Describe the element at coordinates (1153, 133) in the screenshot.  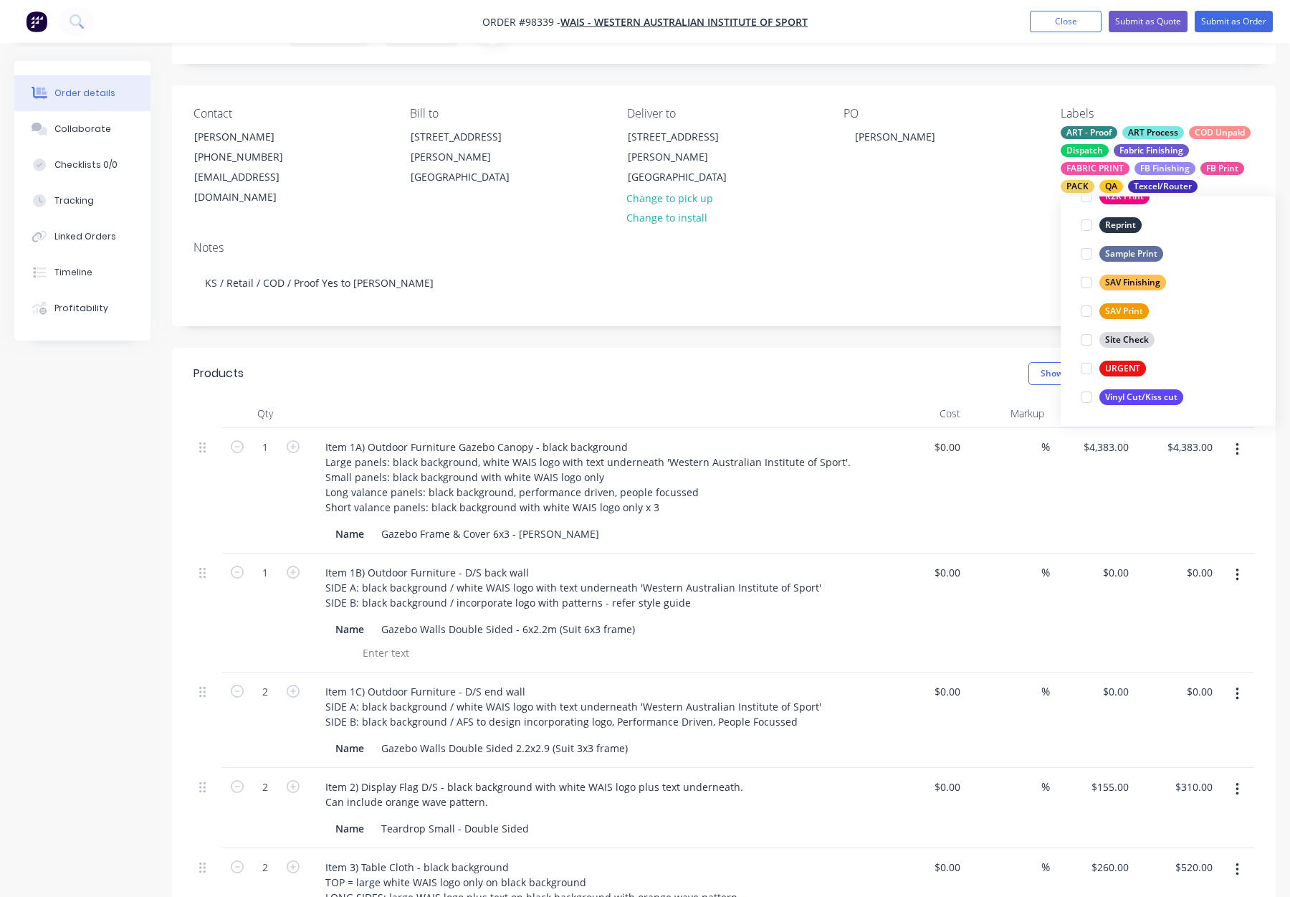
I see `div: ART Process` at that location.